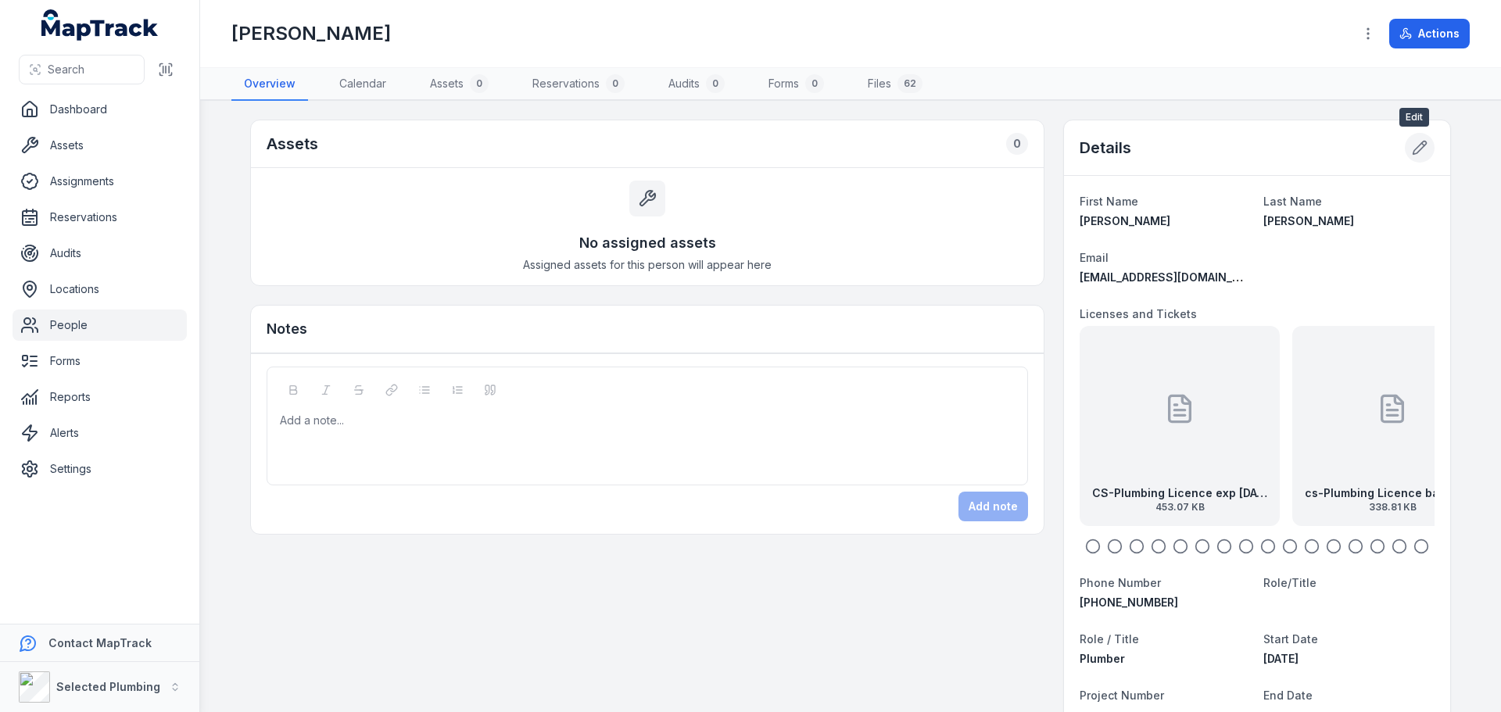 The height and width of the screenshot is (712, 1501). What do you see at coordinates (1292, 201) in the screenshot?
I see `span: Last Name` at bounding box center [1292, 201].